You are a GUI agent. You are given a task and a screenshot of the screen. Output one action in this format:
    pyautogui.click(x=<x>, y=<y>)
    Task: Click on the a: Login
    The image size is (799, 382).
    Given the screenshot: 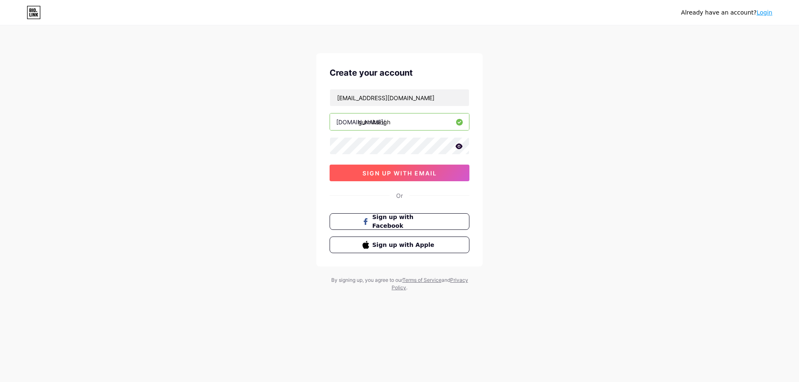 What is the action you would take?
    pyautogui.click(x=764, y=12)
    